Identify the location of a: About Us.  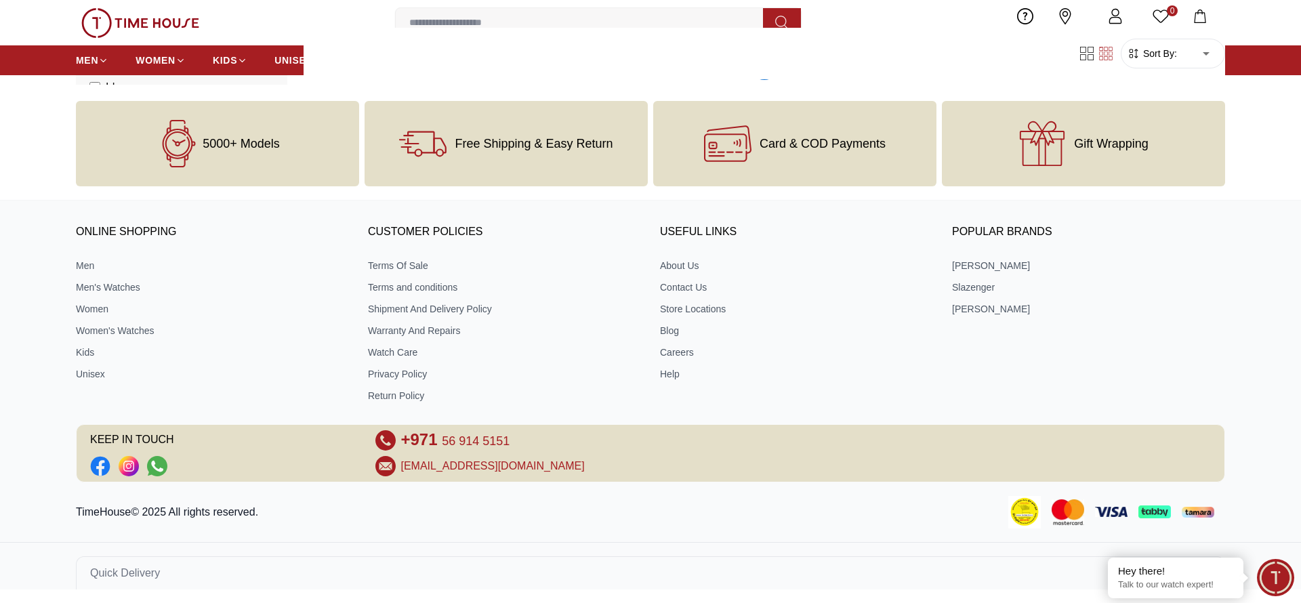
(796, 266).